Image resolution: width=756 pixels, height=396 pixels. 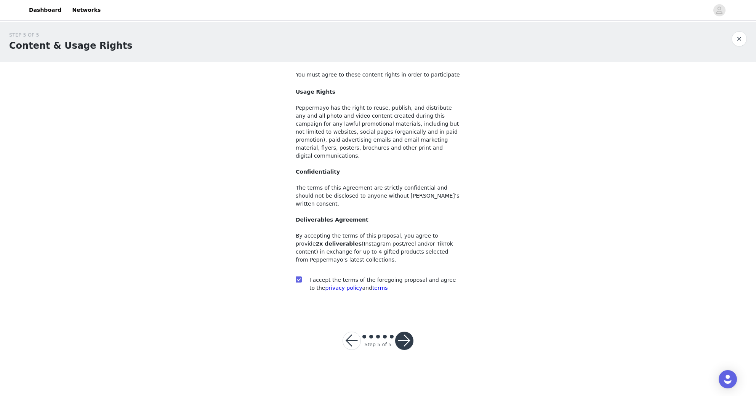 What do you see at coordinates (383, 284) in the screenshot?
I see `span: I accept the terms of the foregoing proposal and agree to the and` at bounding box center [383, 284].